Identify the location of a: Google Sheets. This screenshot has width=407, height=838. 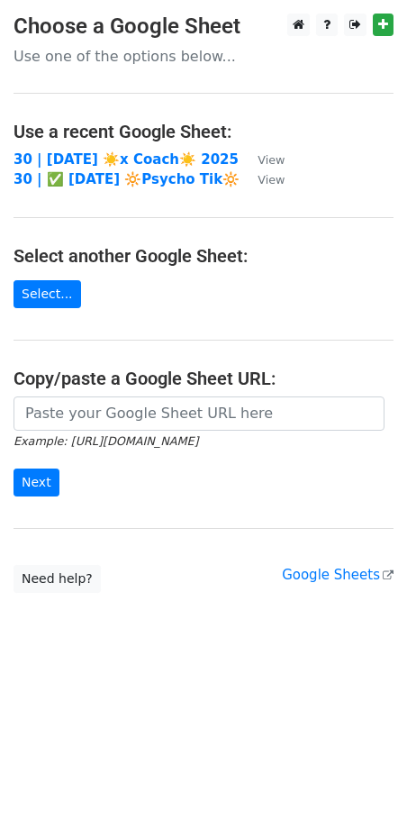
(338, 575).